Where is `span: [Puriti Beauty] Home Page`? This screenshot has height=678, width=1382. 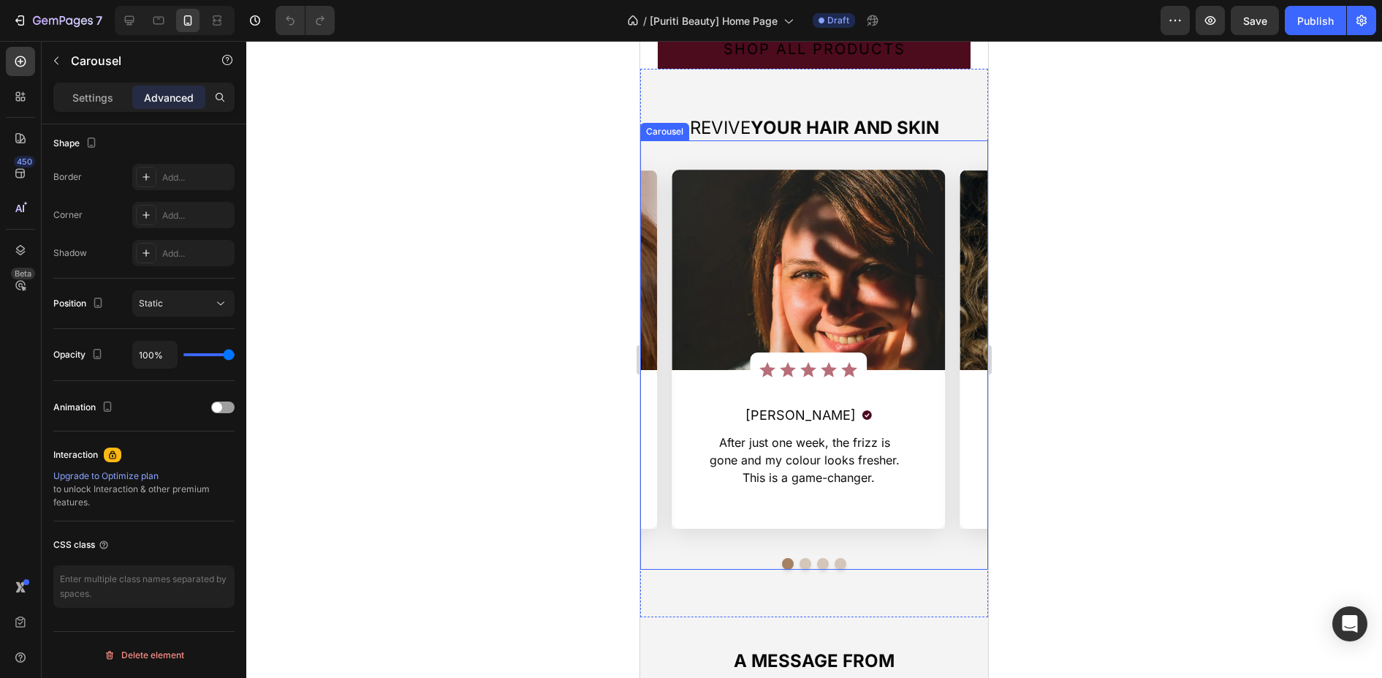 span: [Puriti Beauty] Home Page is located at coordinates (714, 20).